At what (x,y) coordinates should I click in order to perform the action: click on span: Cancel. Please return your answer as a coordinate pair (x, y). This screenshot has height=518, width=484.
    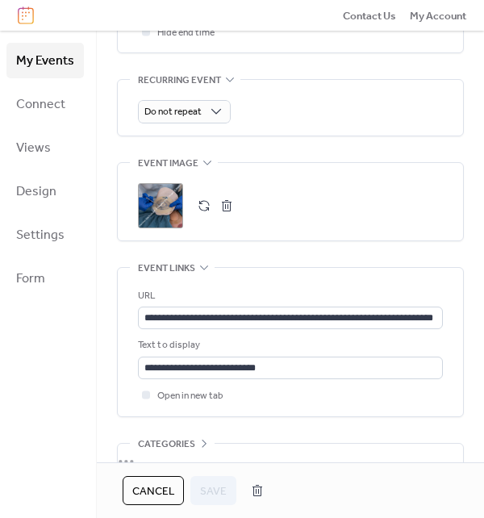
    Looking at the image, I should click on (153, 491).